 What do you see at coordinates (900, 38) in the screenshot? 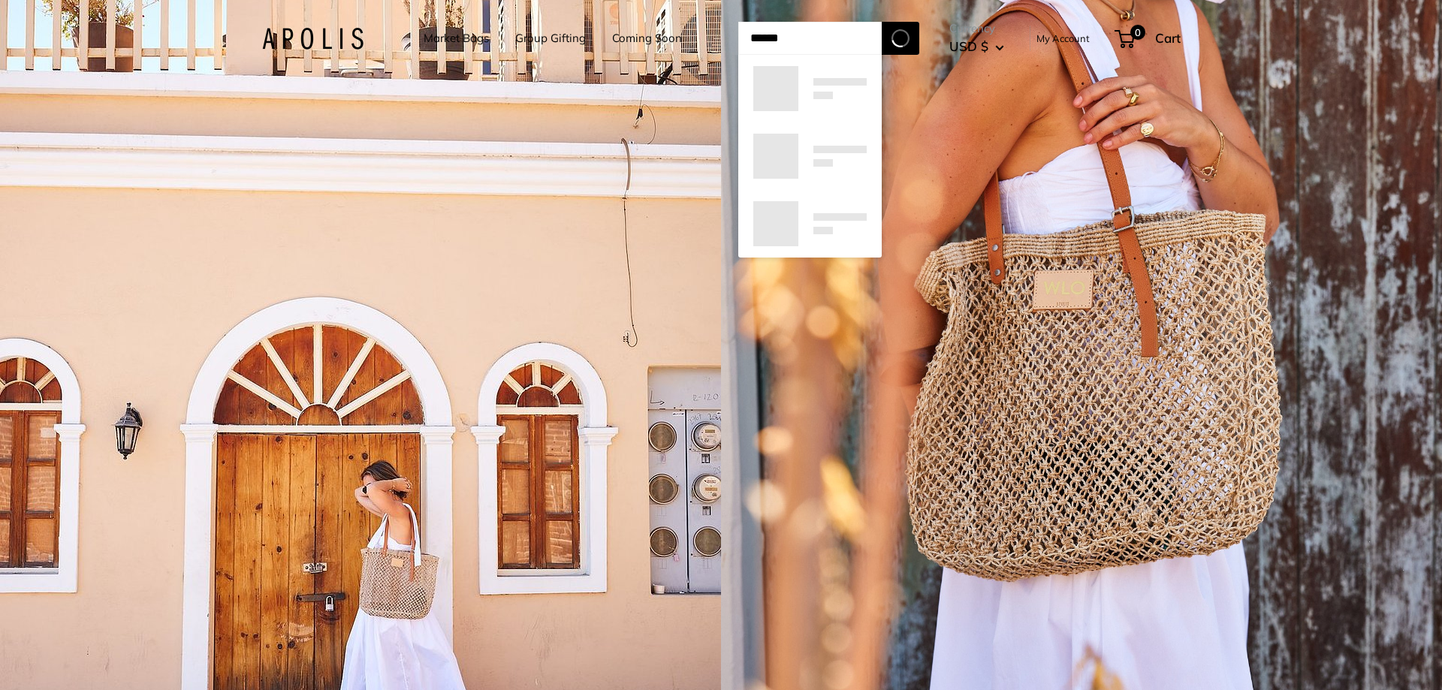
I see `button: Search` at bounding box center [900, 38].